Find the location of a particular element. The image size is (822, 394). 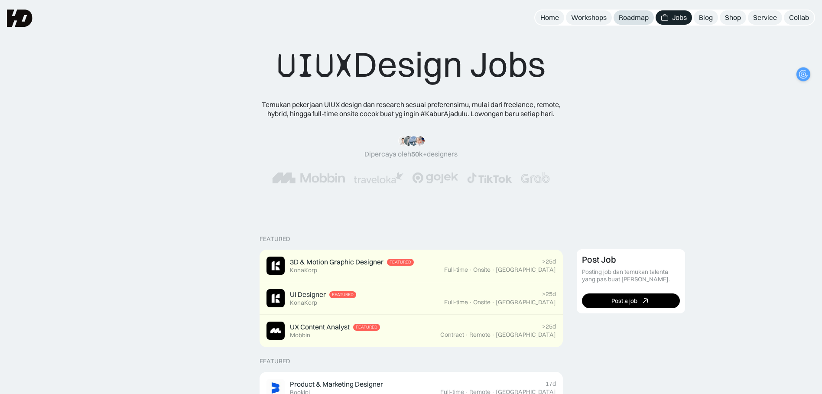

div: Jobs is located at coordinates (679, 17).